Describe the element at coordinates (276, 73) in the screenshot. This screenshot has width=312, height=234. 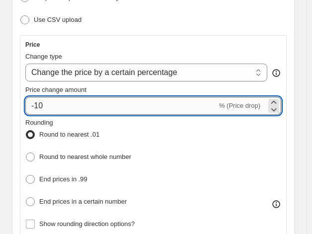
I see `div: help` at that location.